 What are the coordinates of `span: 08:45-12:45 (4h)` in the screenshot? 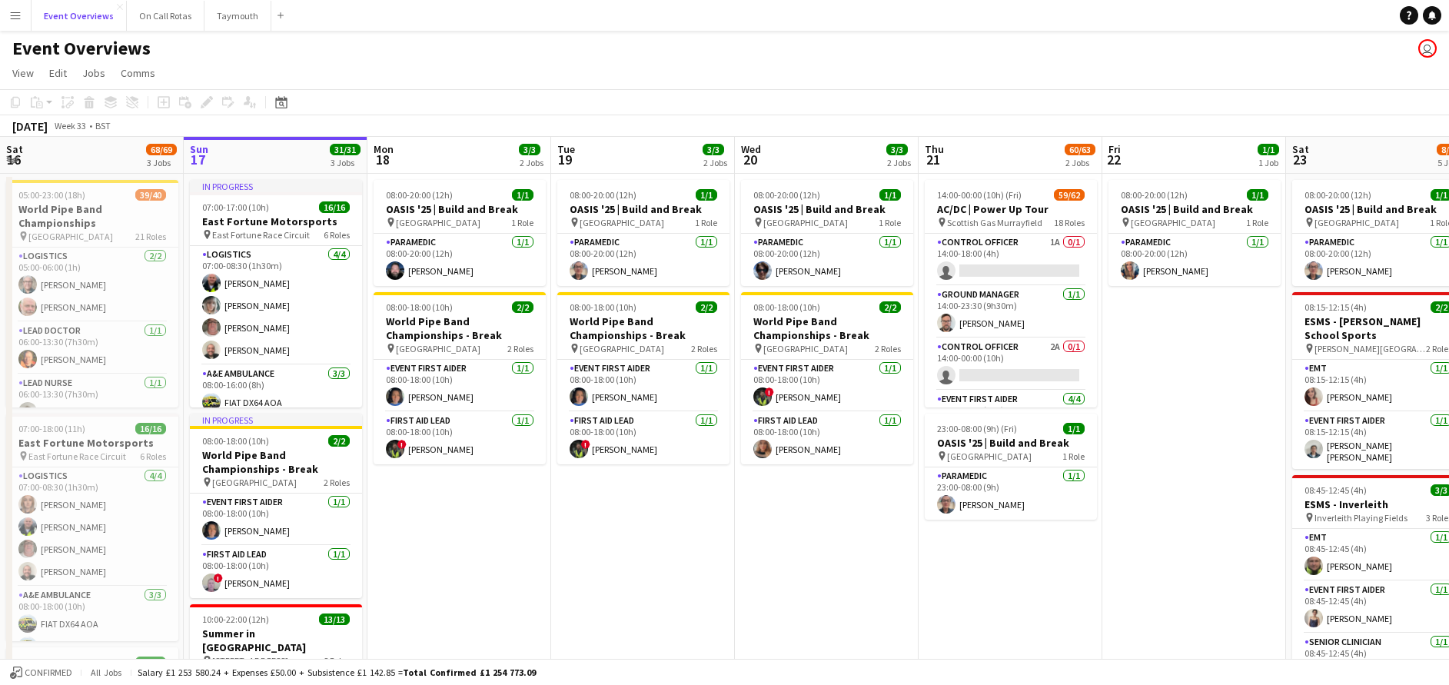 It's located at (1335, 490).